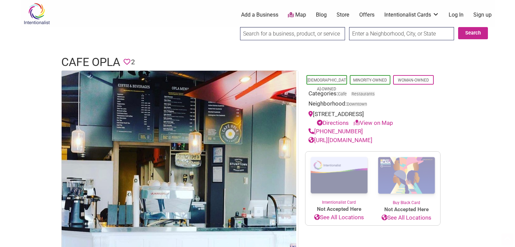 The height and width of the screenshot is (247, 515). What do you see at coordinates (133, 62) in the screenshot?
I see `span: 2` at bounding box center [133, 62].